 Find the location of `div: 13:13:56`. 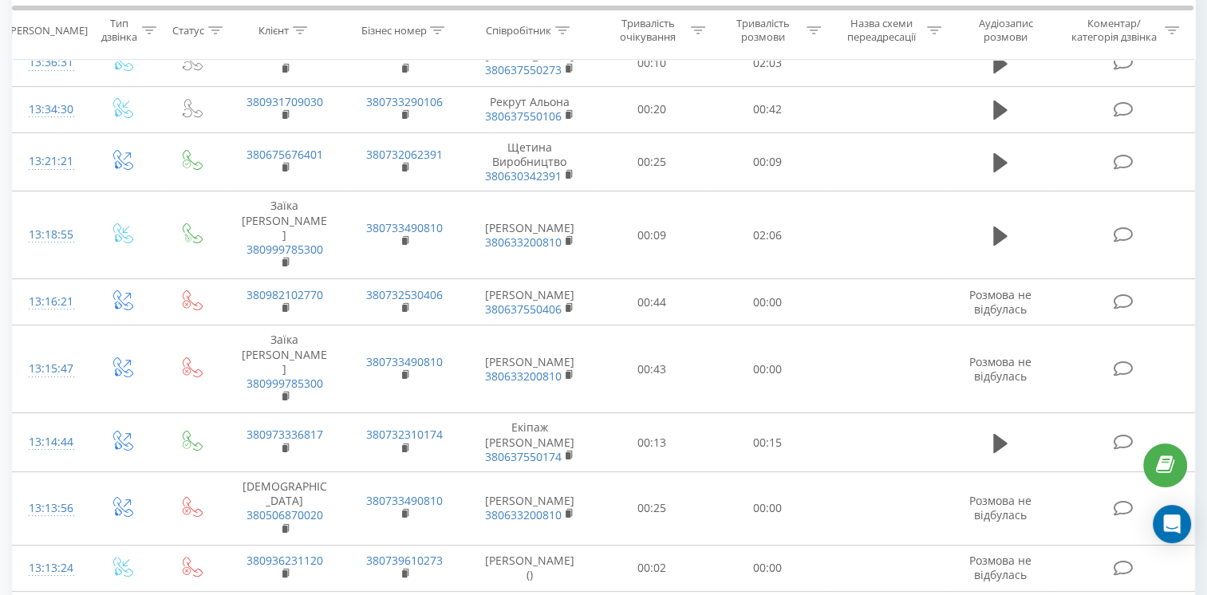

div: 13:13:56 is located at coordinates (49, 508).